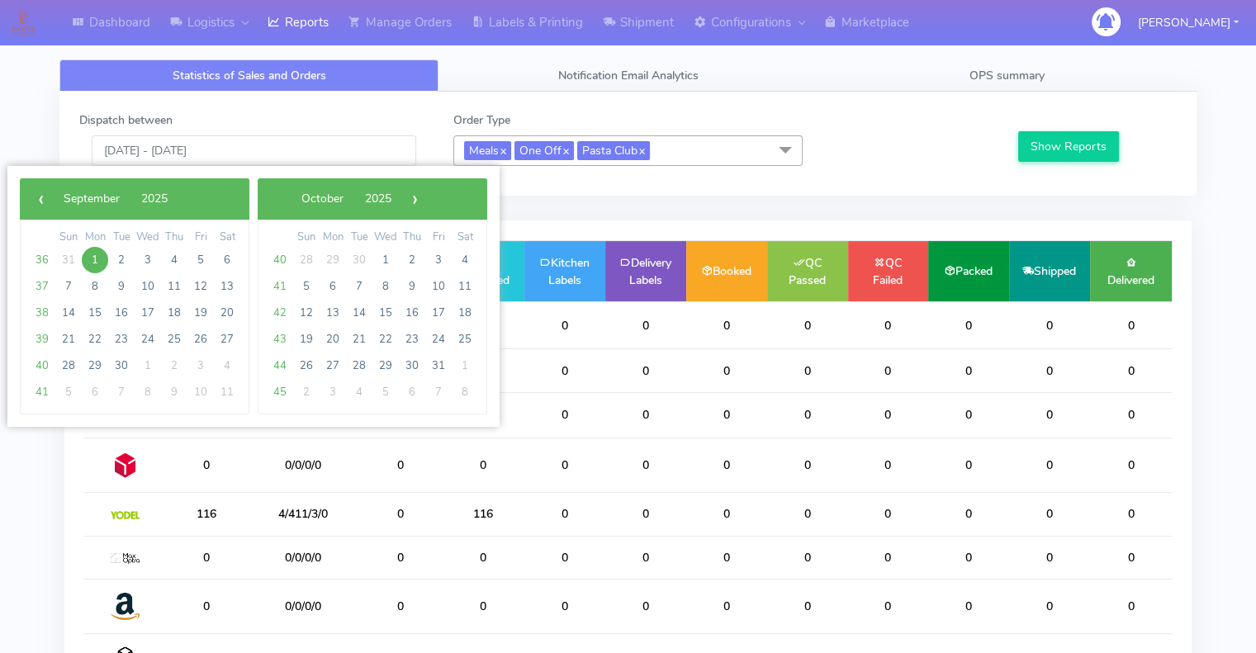 This screenshot has width=1256, height=653. I want to click on span: September, so click(92, 198).